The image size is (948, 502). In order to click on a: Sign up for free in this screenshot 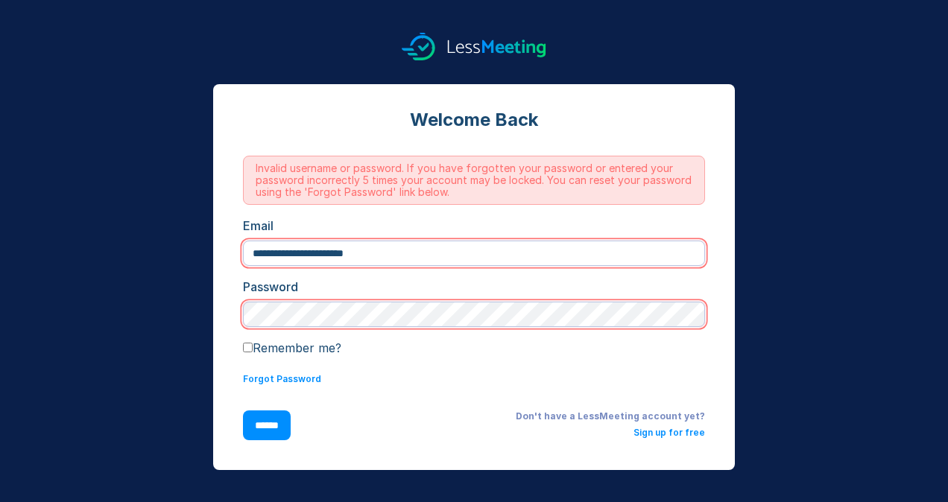, I will do `click(669, 432)`.